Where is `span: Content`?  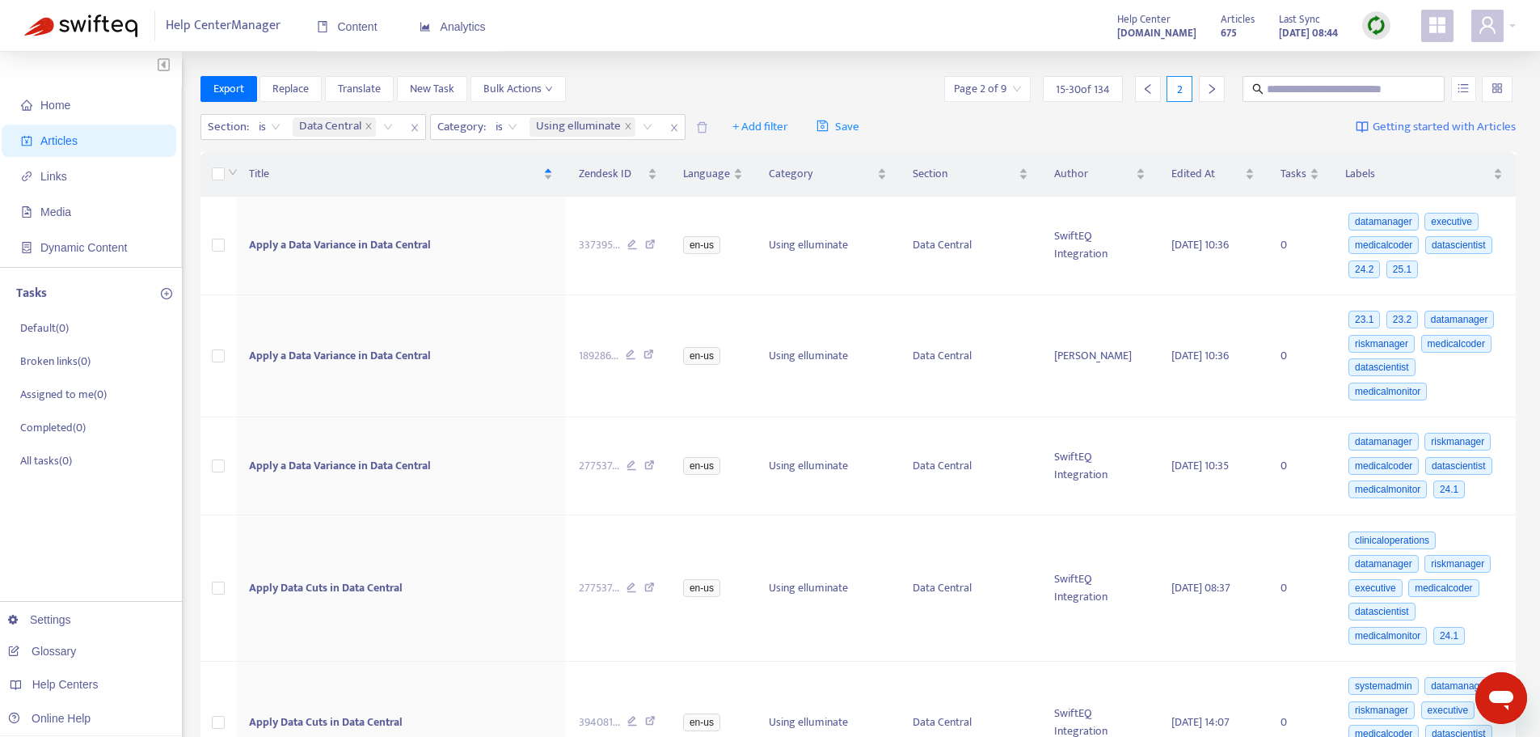
span: Content is located at coordinates (347, 27).